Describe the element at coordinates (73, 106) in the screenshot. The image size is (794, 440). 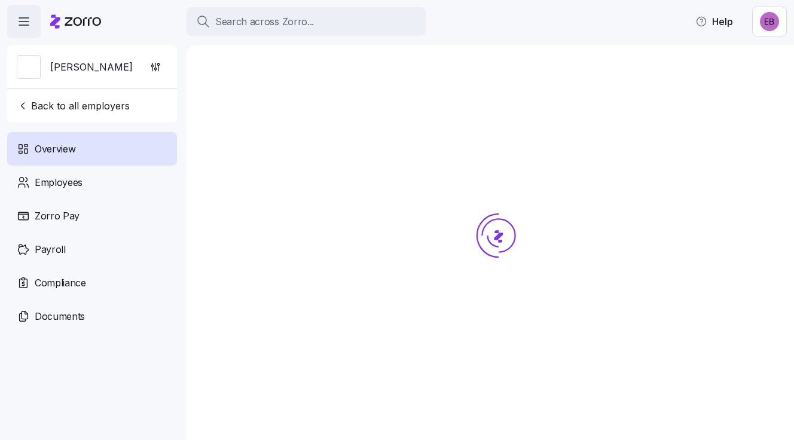
I see `span: Back to all employers` at that location.